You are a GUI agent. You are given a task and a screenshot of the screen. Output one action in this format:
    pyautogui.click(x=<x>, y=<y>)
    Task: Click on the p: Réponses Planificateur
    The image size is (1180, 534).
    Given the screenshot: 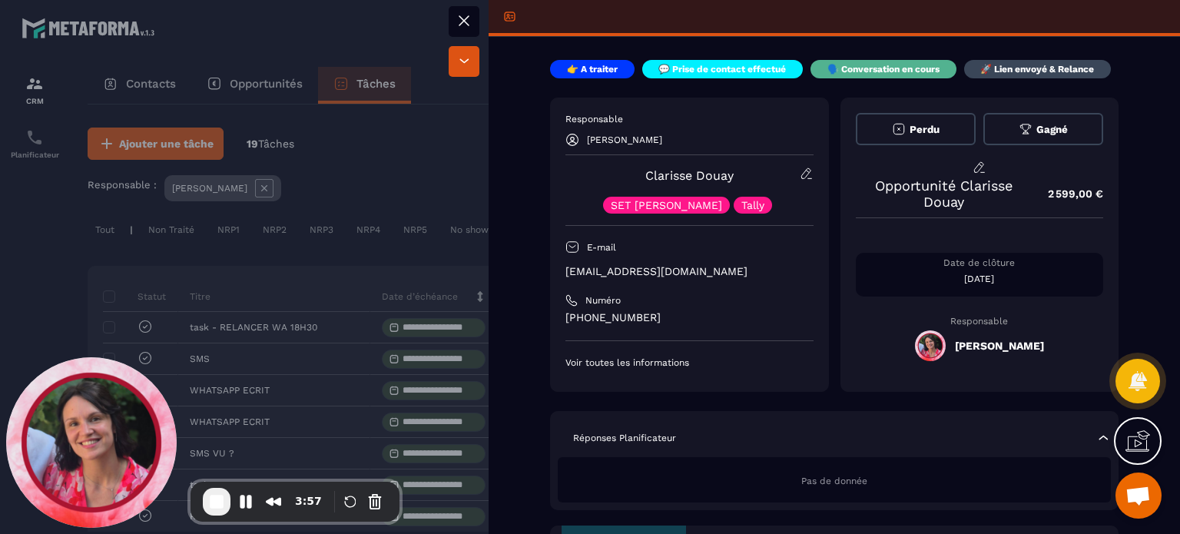 What is the action you would take?
    pyautogui.click(x=625, y=438)
    